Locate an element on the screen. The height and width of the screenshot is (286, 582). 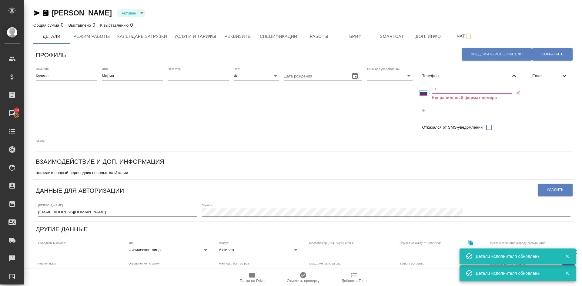
div: раз в месяц is located at coordinates (169, 271).